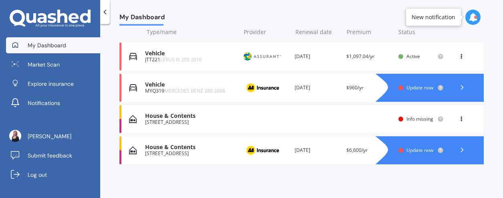  Describe the element at coordinates (53, 84) in the screenshot. I see `a: Explore insurance` at that location.